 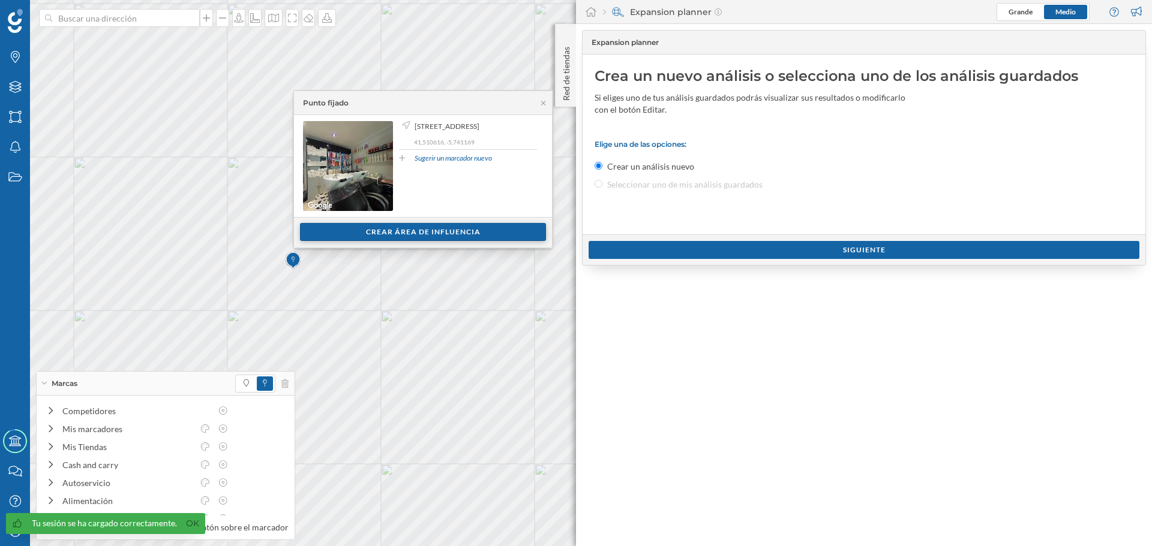 What do you see at coordinates (128, 447) in the screenshot?
I see `div: Mis Tiendas` at bounding box center [128, 447].